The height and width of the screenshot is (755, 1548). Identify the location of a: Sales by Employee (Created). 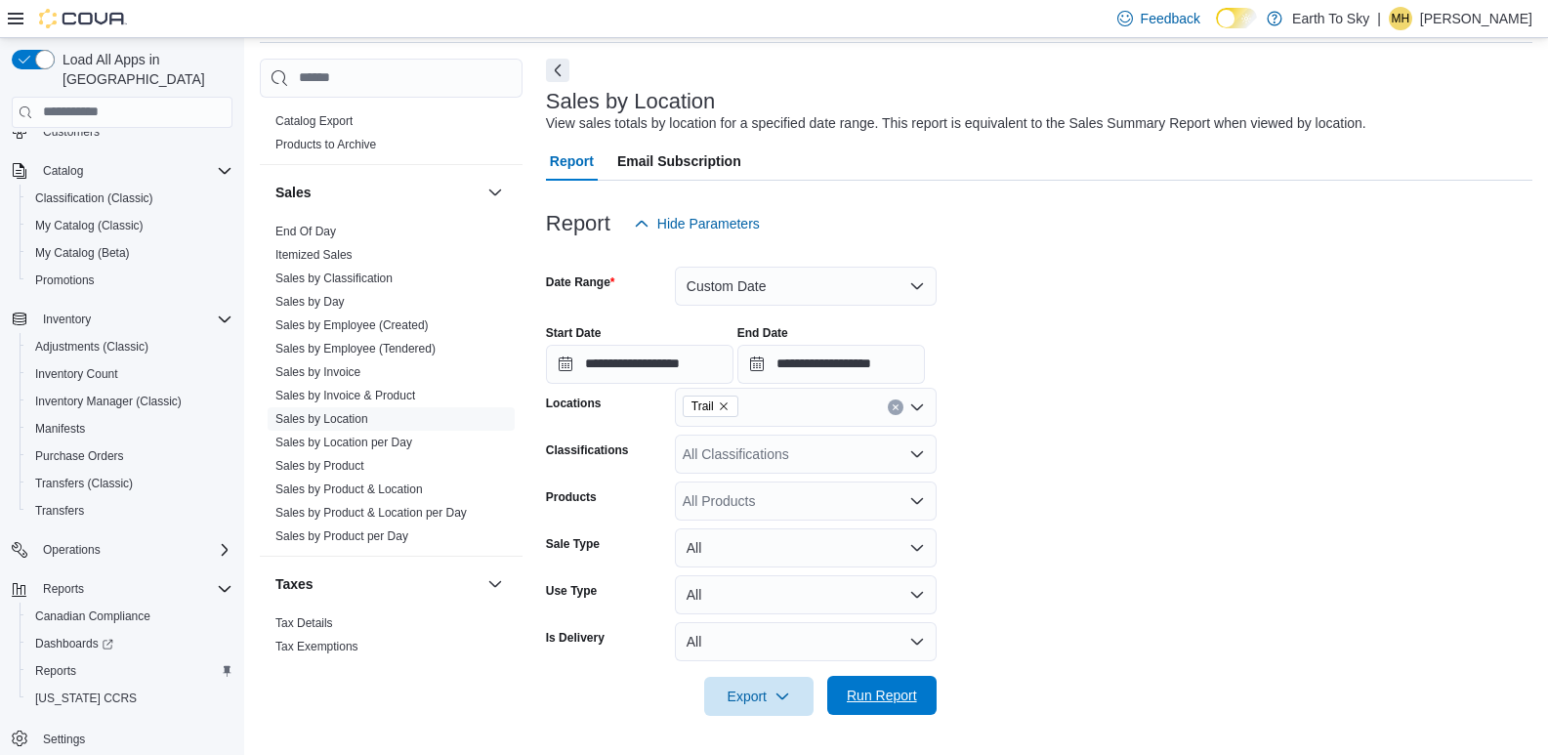
(352, 325).